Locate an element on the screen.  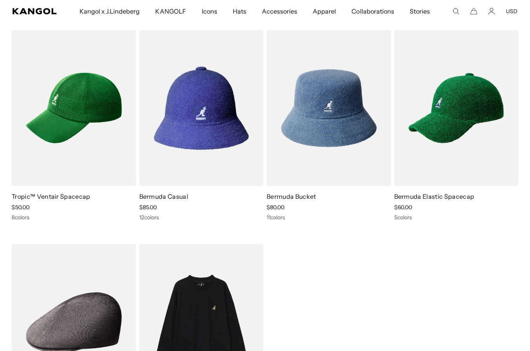
div: 8 colors is located at coordinates (74, 217).